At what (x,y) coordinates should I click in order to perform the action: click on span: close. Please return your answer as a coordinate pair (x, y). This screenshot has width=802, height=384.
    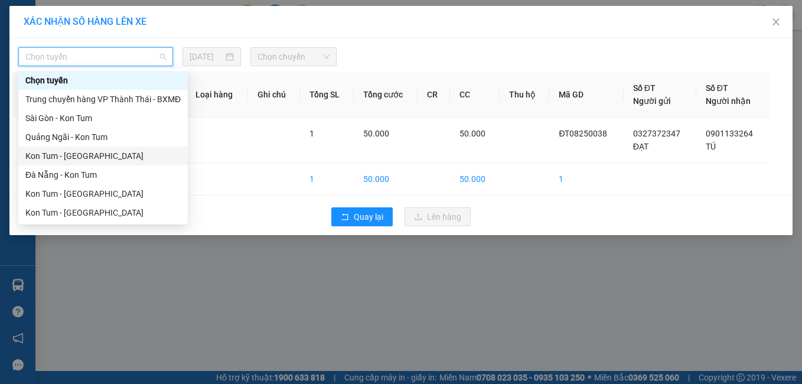
    Looking at the image, I should click on (776, 22).